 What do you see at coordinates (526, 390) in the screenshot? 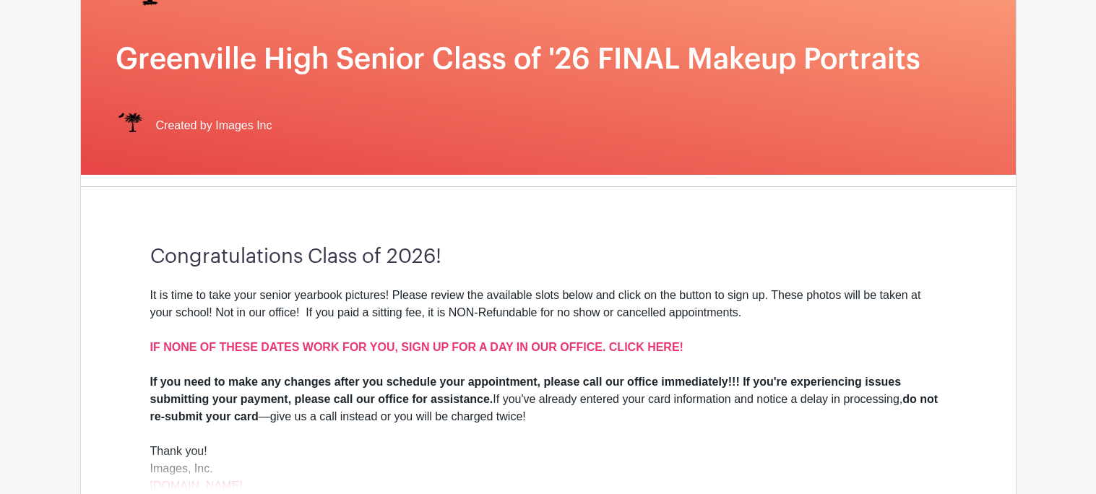
I see `strong: If you need to make any changes after you schedule your appointment, please call our office immed...` at bounding box center [526, 390].